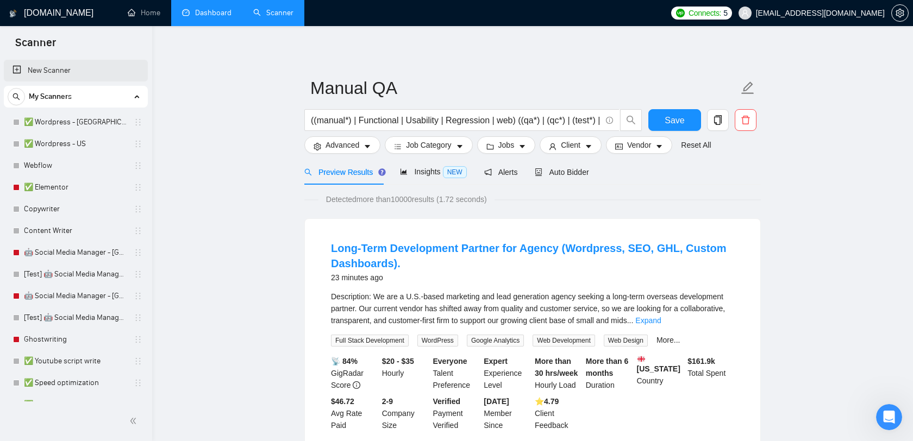  Describe the element at coordinates (539, 172) in the screenshot. I see `span: robot` at that location.